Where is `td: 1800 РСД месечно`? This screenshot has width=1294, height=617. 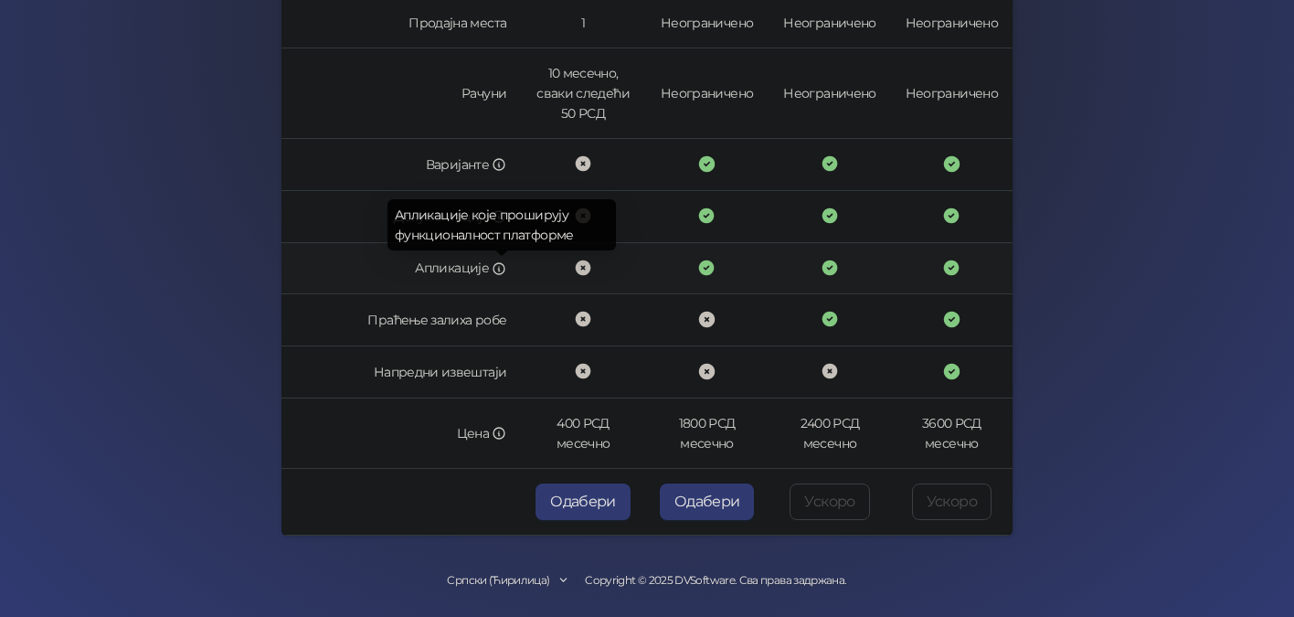
td: 1800 РСД месечно is located at coordinates (707, 433).